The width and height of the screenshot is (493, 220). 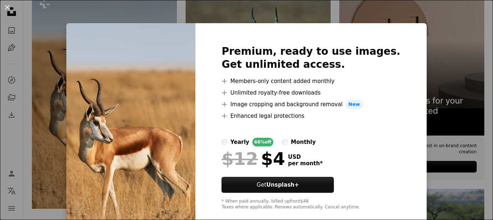 What do you see at coordinates (305, 164) in the screenshot?
I see `span: per month *` at bounding box center [305, 164].